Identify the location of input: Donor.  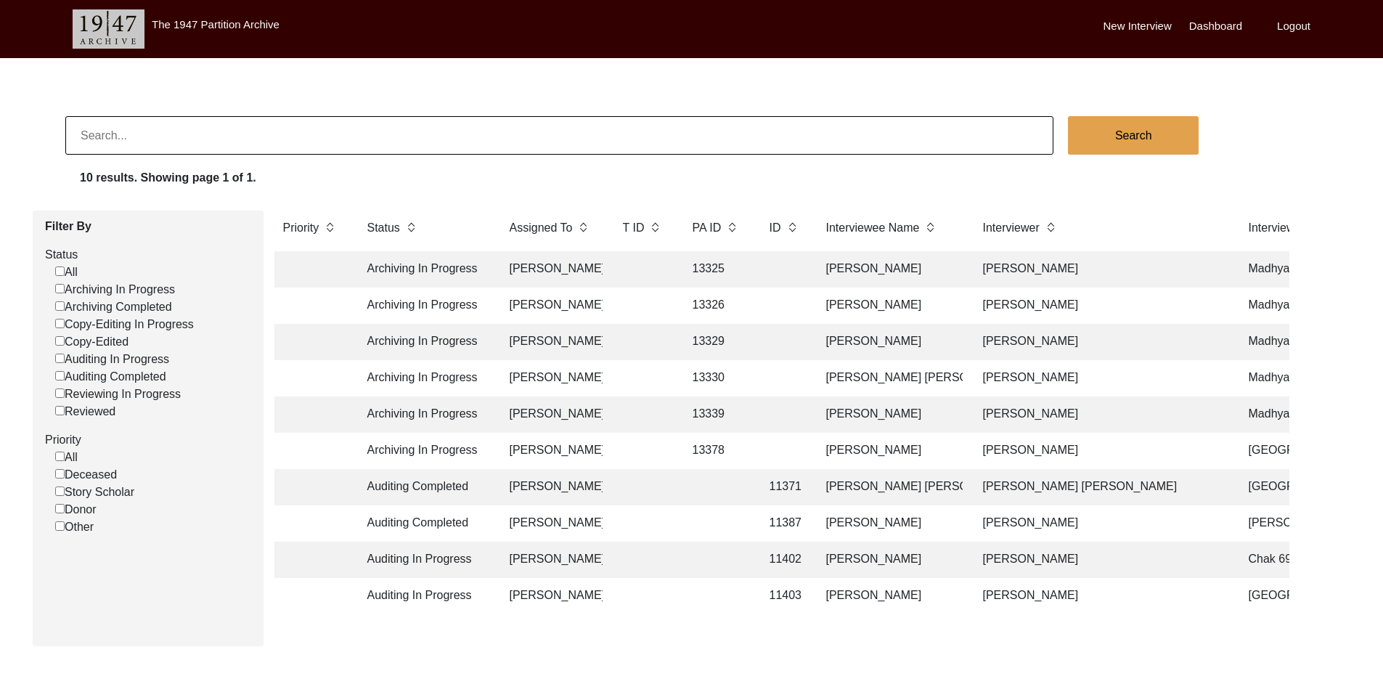
(60, 508).